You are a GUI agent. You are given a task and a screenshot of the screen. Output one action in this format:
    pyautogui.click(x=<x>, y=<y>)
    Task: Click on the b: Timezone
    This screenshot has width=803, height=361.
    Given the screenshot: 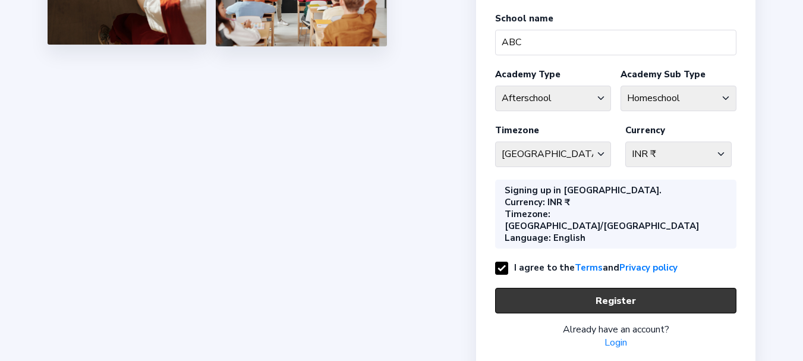 What is the action you would take?
    pyautogui.click(x=526, y=214)
    